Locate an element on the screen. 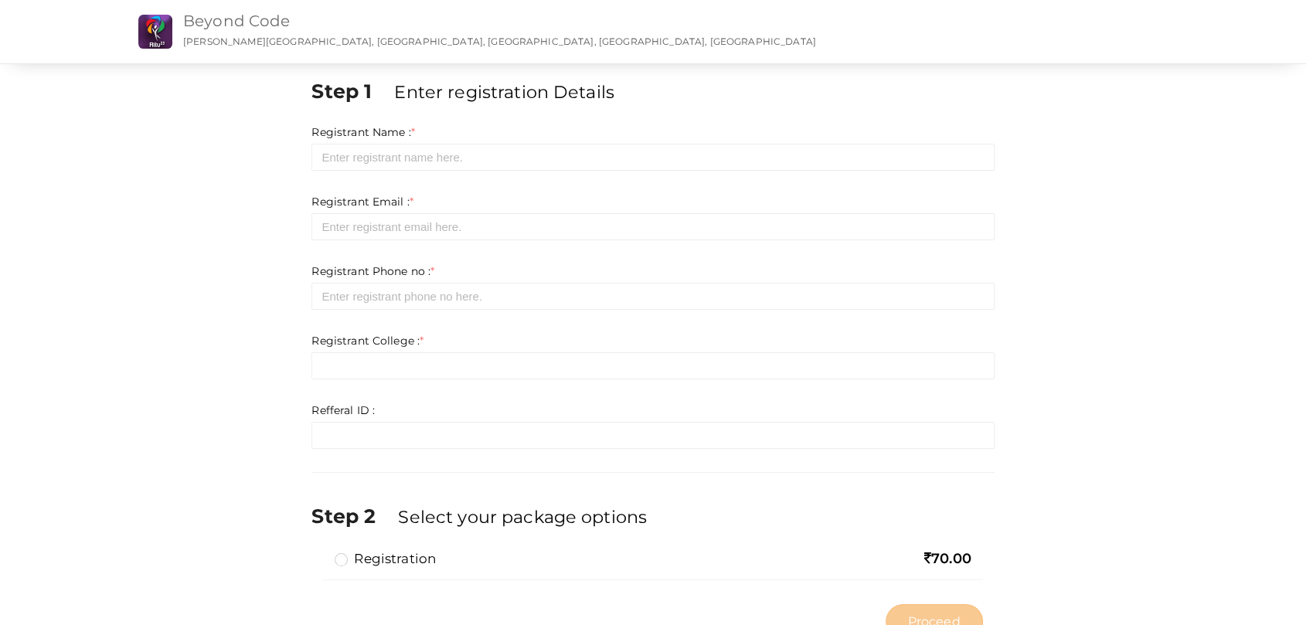 This screenshot has width=1306, height=625. label: Enter registration Details is located at coordinates (504, 92).